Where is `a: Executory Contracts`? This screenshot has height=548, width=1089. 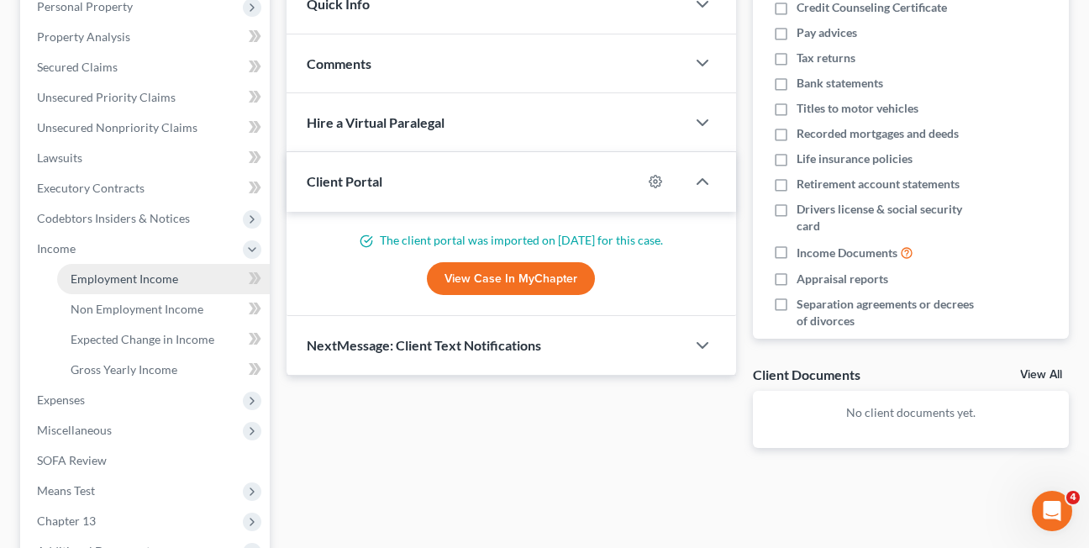
a: Executory Contracts is located at coordinates (146, 188).